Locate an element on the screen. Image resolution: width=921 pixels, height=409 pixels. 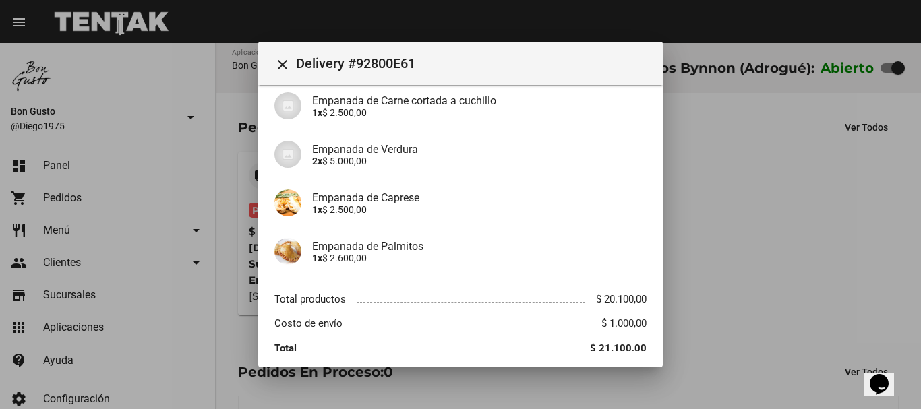
p: $ 2.600,00 is located at coordinates (479, 258).